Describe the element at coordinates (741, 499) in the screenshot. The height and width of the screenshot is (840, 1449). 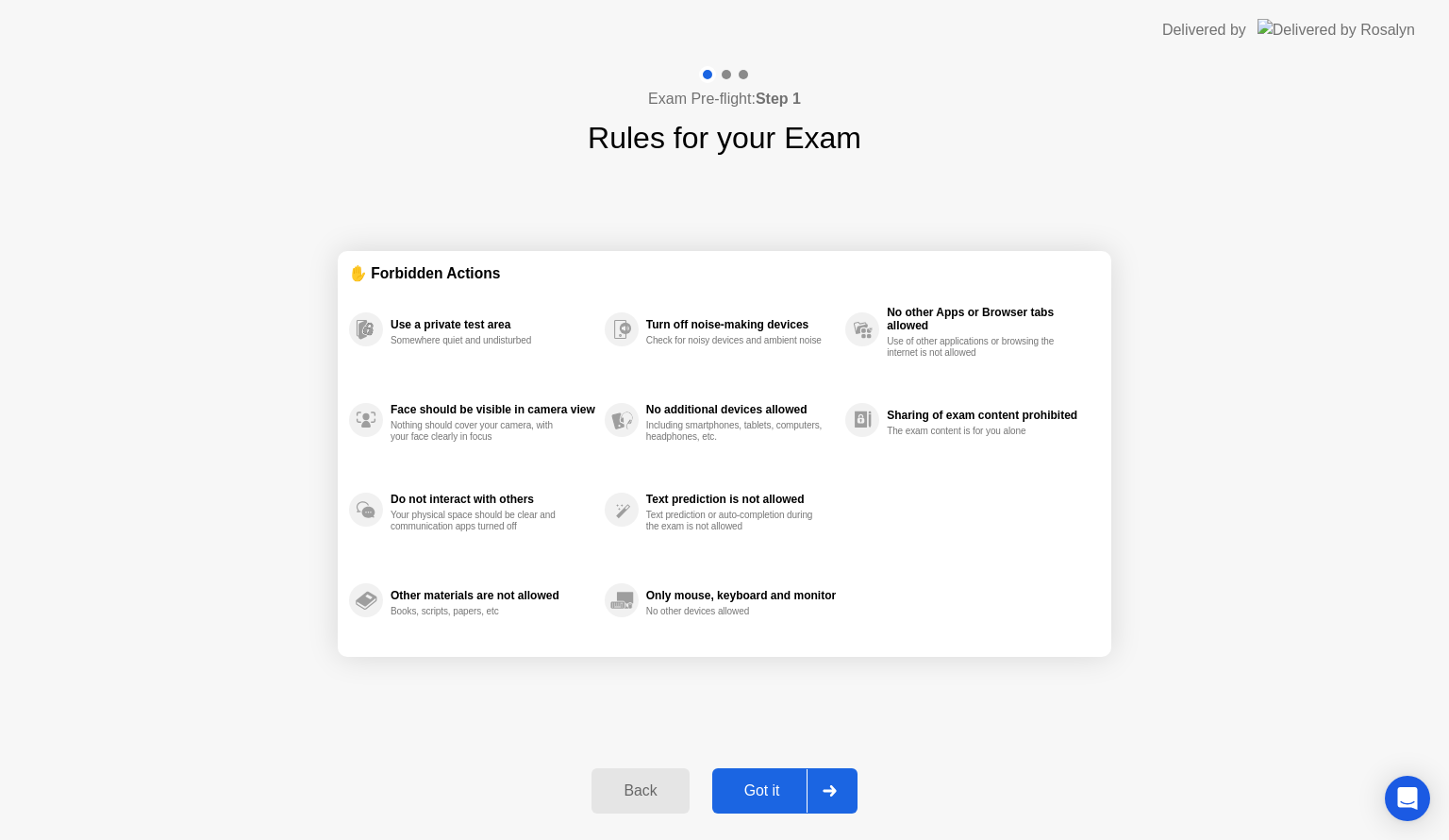
I see `div: Text prediction is not allowed` at that location.